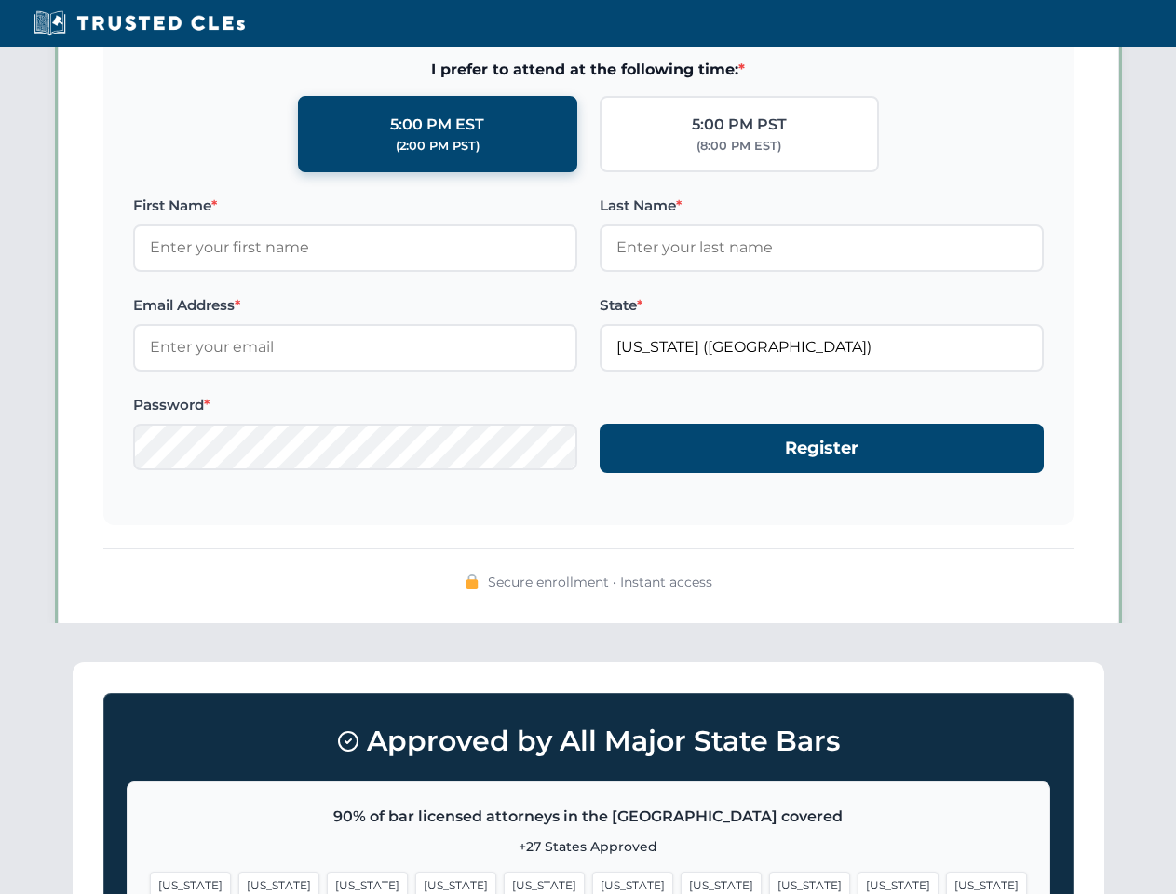  Describe the element at coordinates (588, 70) in the screenshot. I see `span: I prefer to attend at the following time:` at that location.